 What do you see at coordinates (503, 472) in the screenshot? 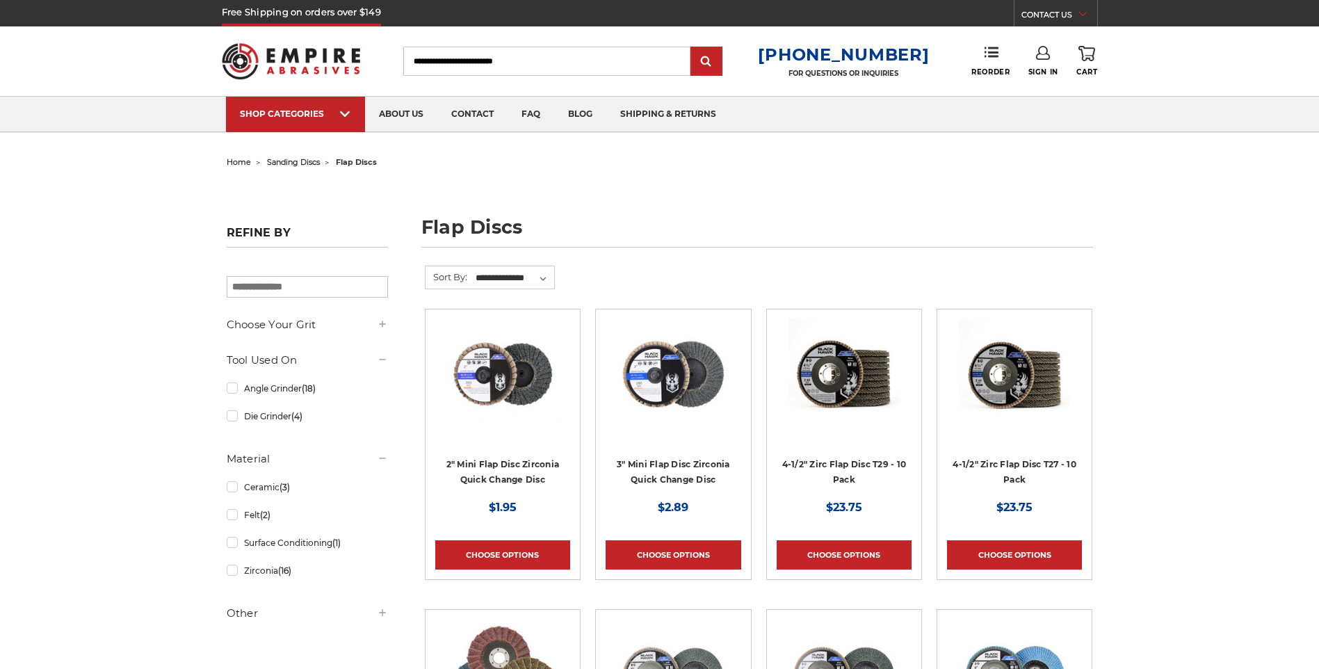
I see `a: 2" Mini Flap Disc Zirconia Quick Change Disc` at bounding box center [503, 472].